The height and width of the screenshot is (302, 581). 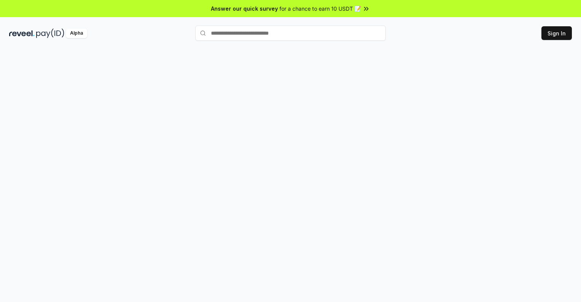 I want to click on button: Sign In, so click(x=556, y=33).